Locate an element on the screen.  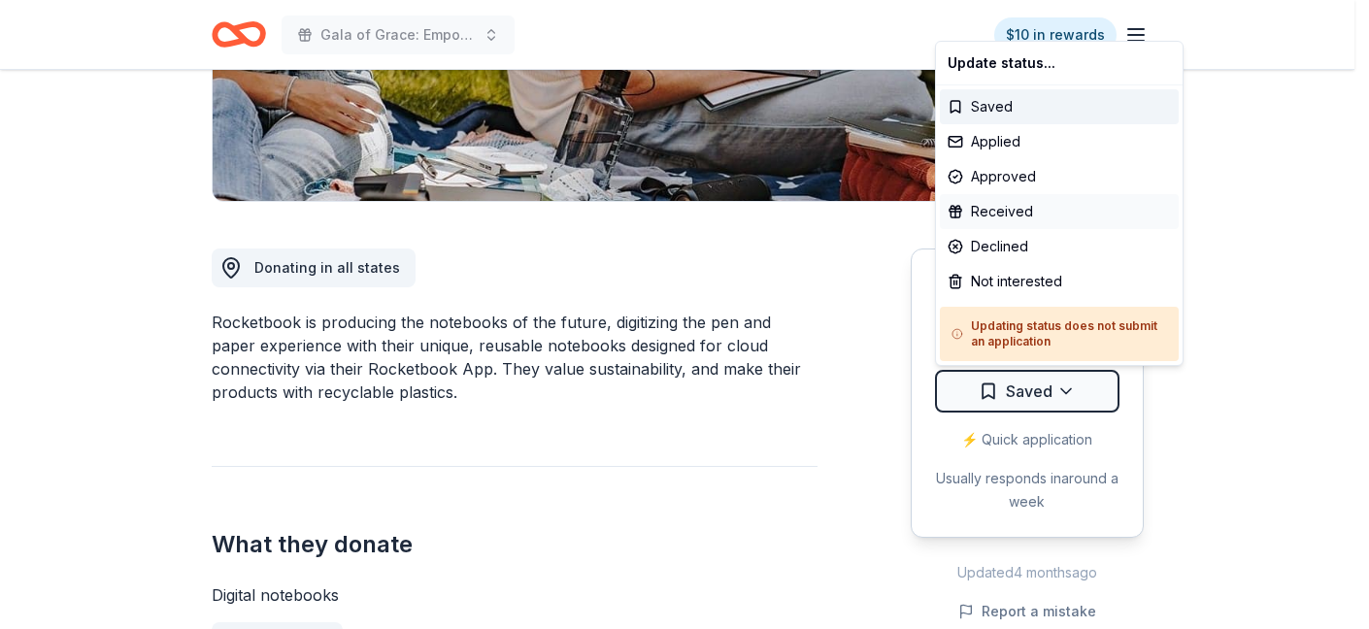
div: Applied is located at coordinates (1059, 142).